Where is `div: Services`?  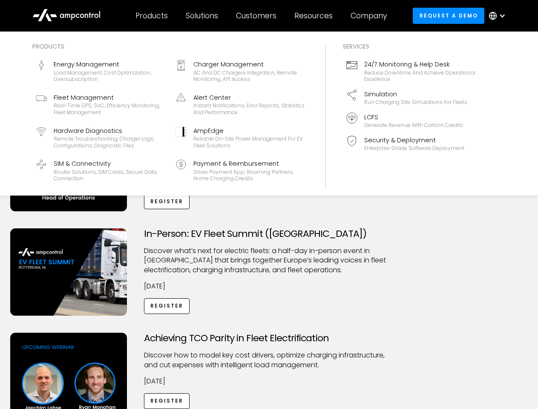 div: Services is located at coordinates (411, 46).